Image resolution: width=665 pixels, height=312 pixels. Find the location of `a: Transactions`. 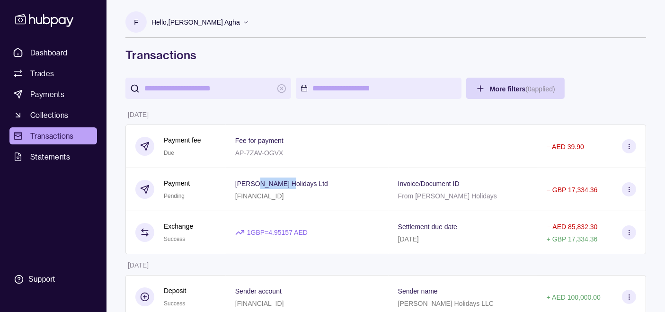

a: Transactions is located at coordinates (53, 136).